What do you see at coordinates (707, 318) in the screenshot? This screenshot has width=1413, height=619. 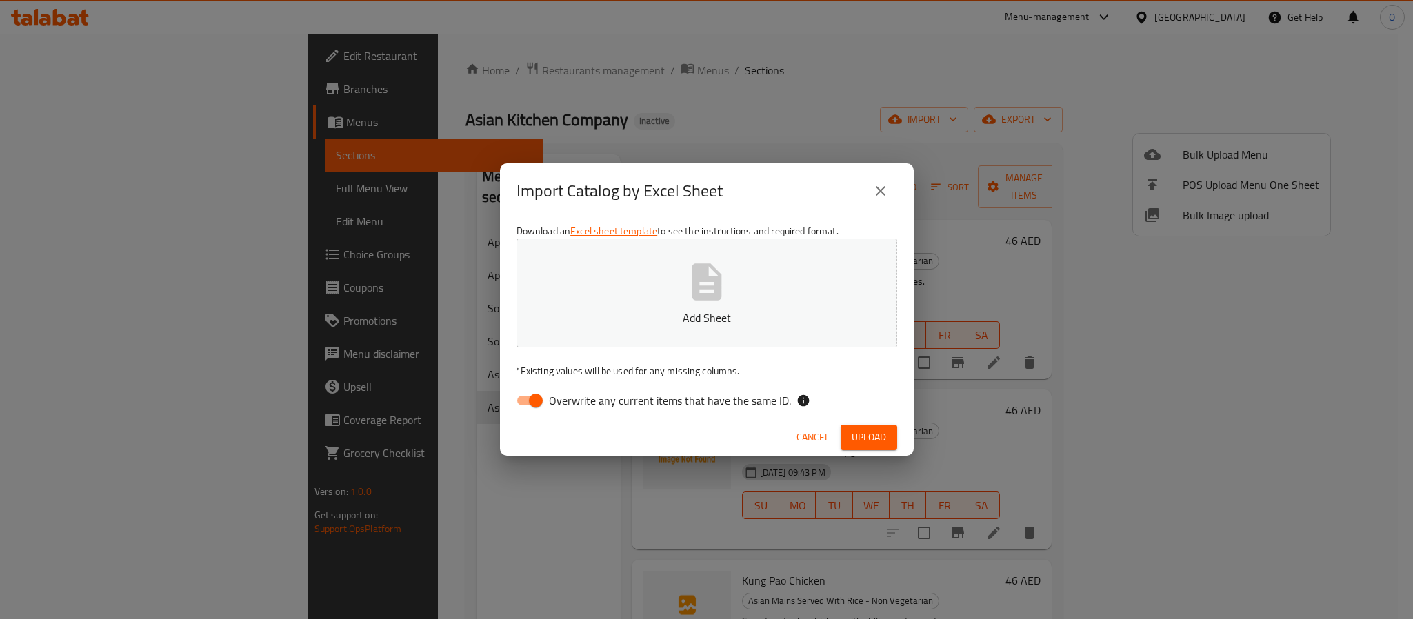 I see `p: Add Sheet` at bounding box center [707, 318].